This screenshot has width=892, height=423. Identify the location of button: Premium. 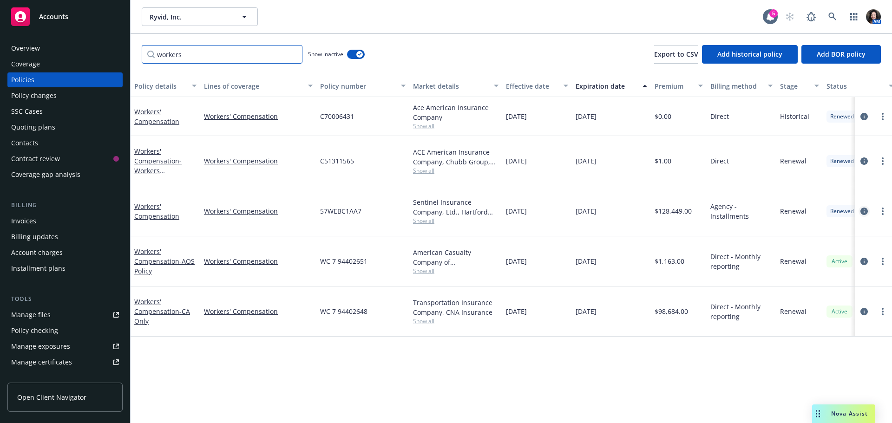
(679, 86).